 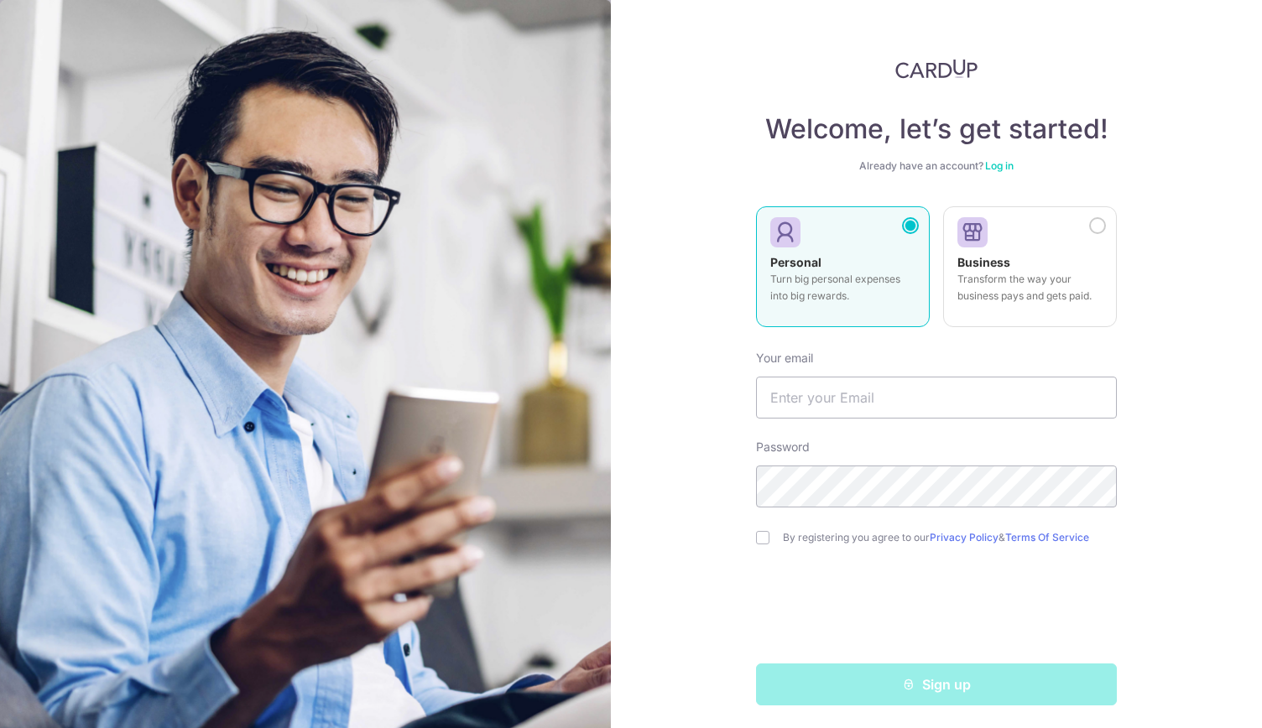 What do you see at coordinates (983, 262) in the screenshot?
I see `strong: Business` at bounding box center [983, 262].